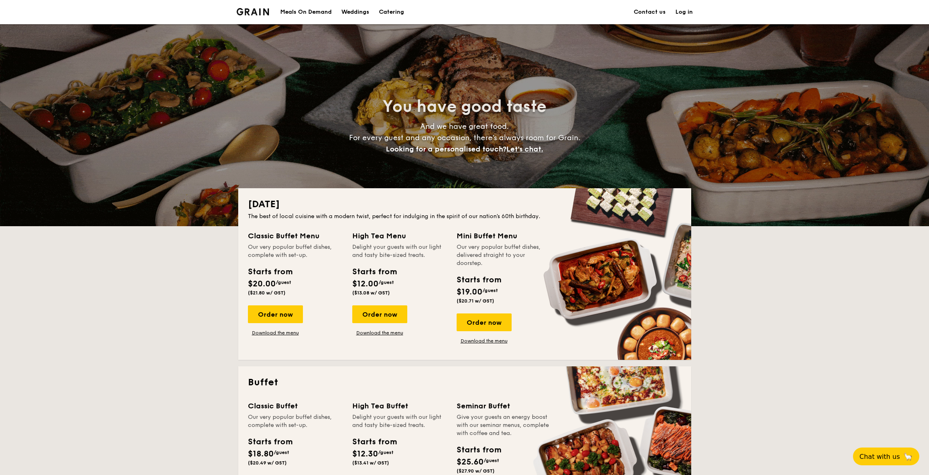  What do you see at coordinates (475, 471) in the screenshot?
I see `span: ($27.90 w/ GST)` at bounding box center [475, 471].